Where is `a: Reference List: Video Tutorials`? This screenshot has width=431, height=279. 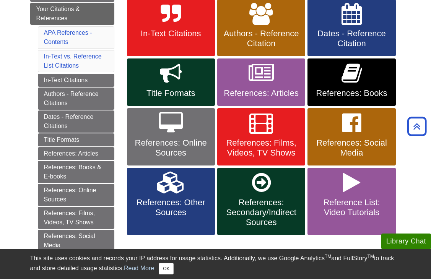
a: Reference List: Video Tutorials is located at coordinates (351, 202).